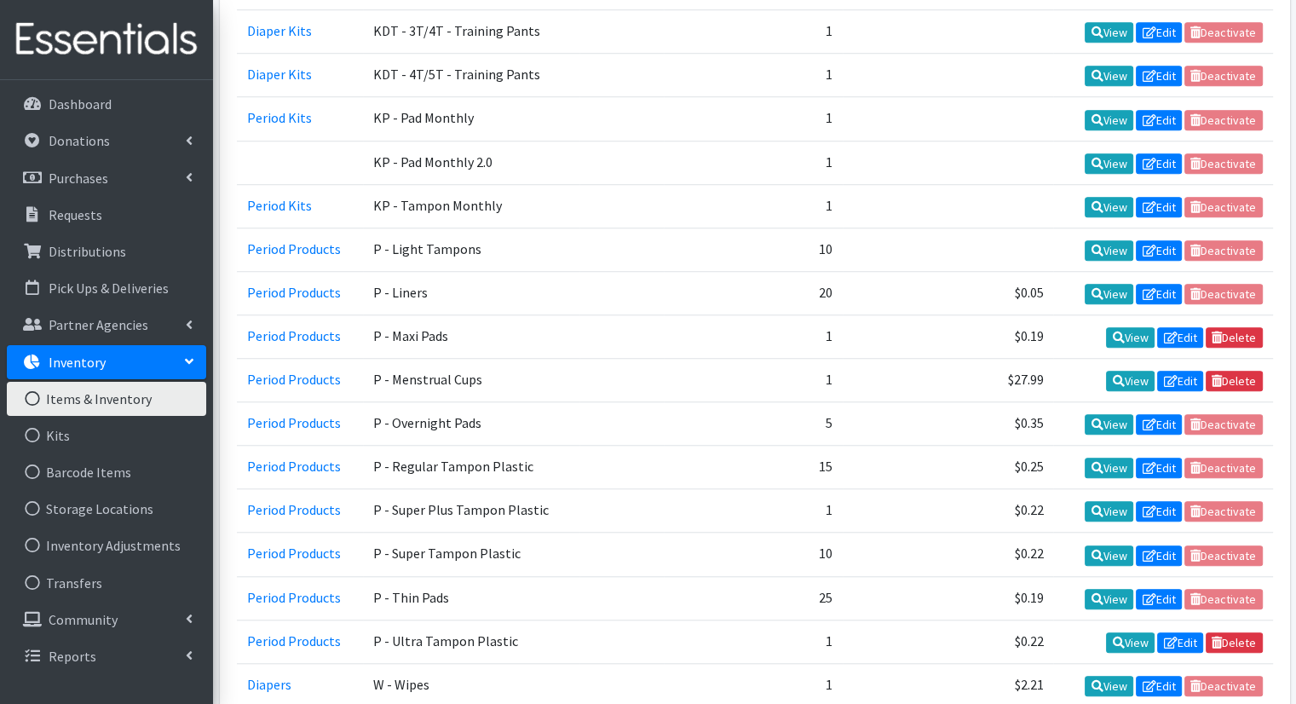  I want to click on a: Dashboard, so click(107, 104).